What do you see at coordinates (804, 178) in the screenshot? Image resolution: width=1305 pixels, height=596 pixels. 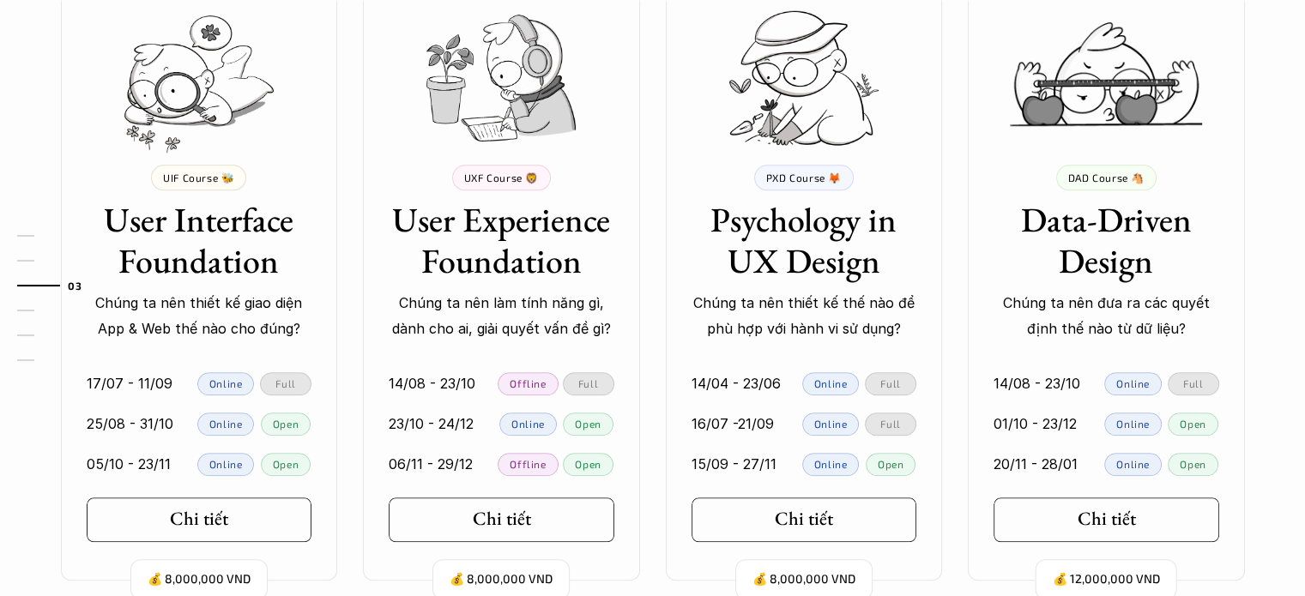 I see `p: PXD Course 🦊` at bounding box center [804, 178].